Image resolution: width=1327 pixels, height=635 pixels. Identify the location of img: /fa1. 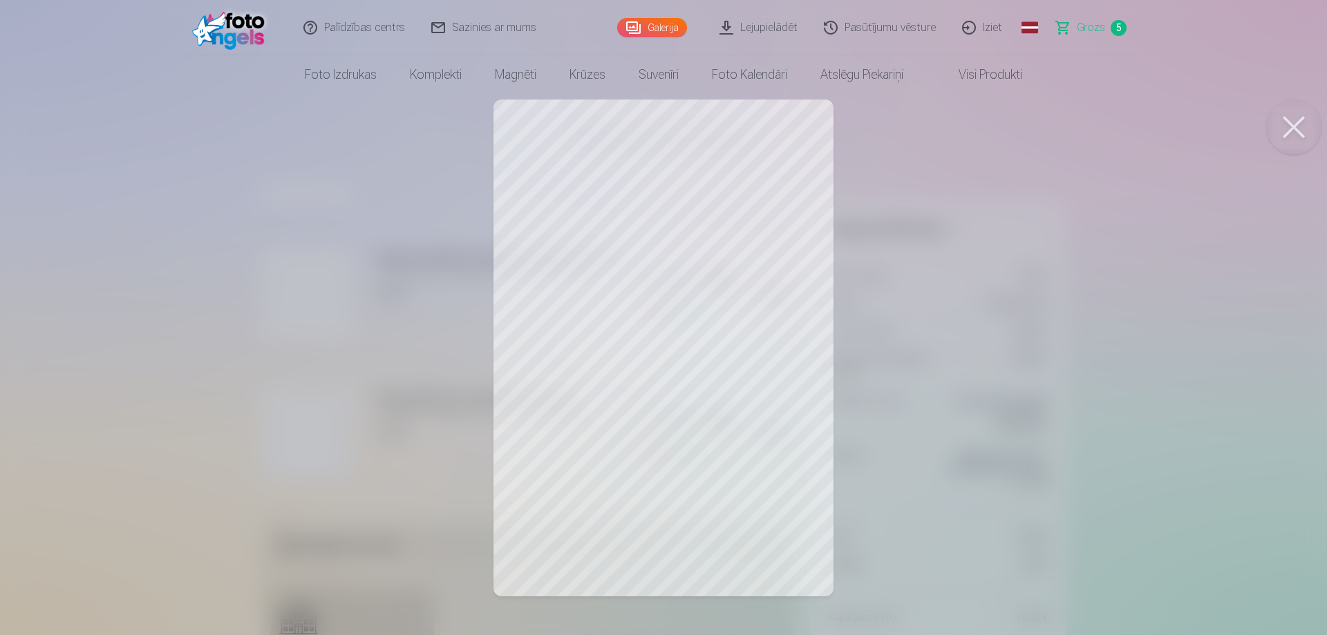
(232, 28).